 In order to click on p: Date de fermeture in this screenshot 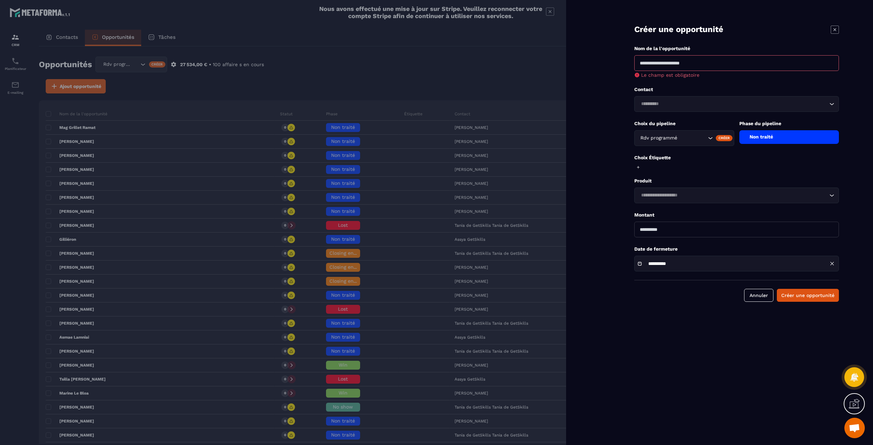, I will do `click(737, 249)`.